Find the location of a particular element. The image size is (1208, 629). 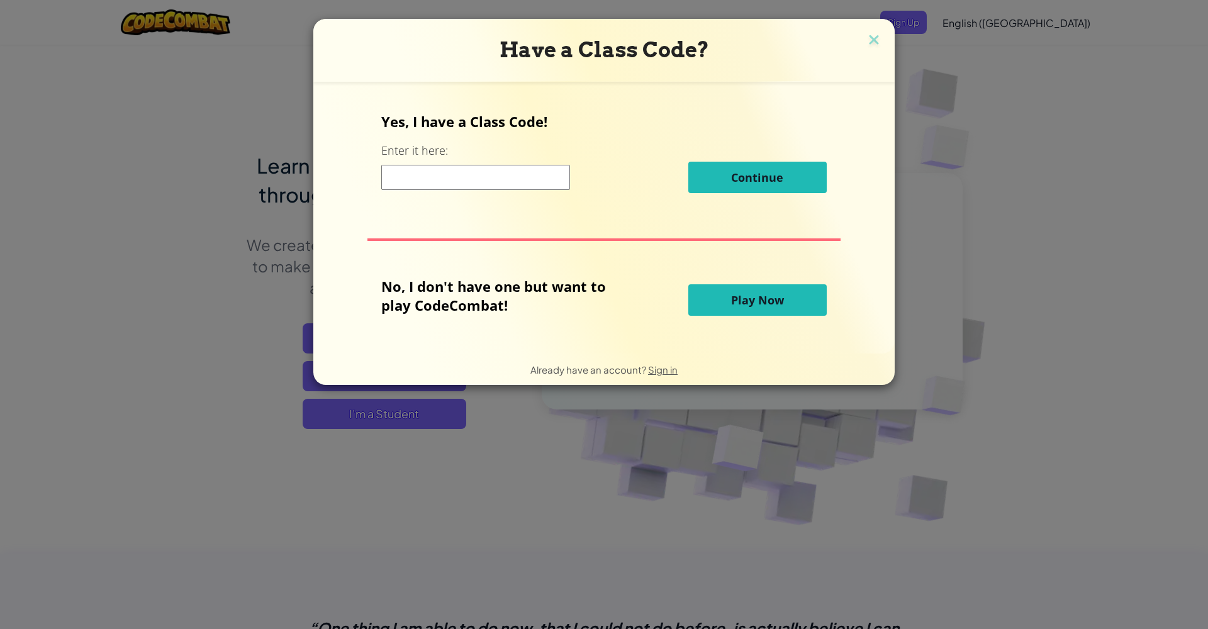

span: Have a Class Code? is located at coordinates (604, 50).